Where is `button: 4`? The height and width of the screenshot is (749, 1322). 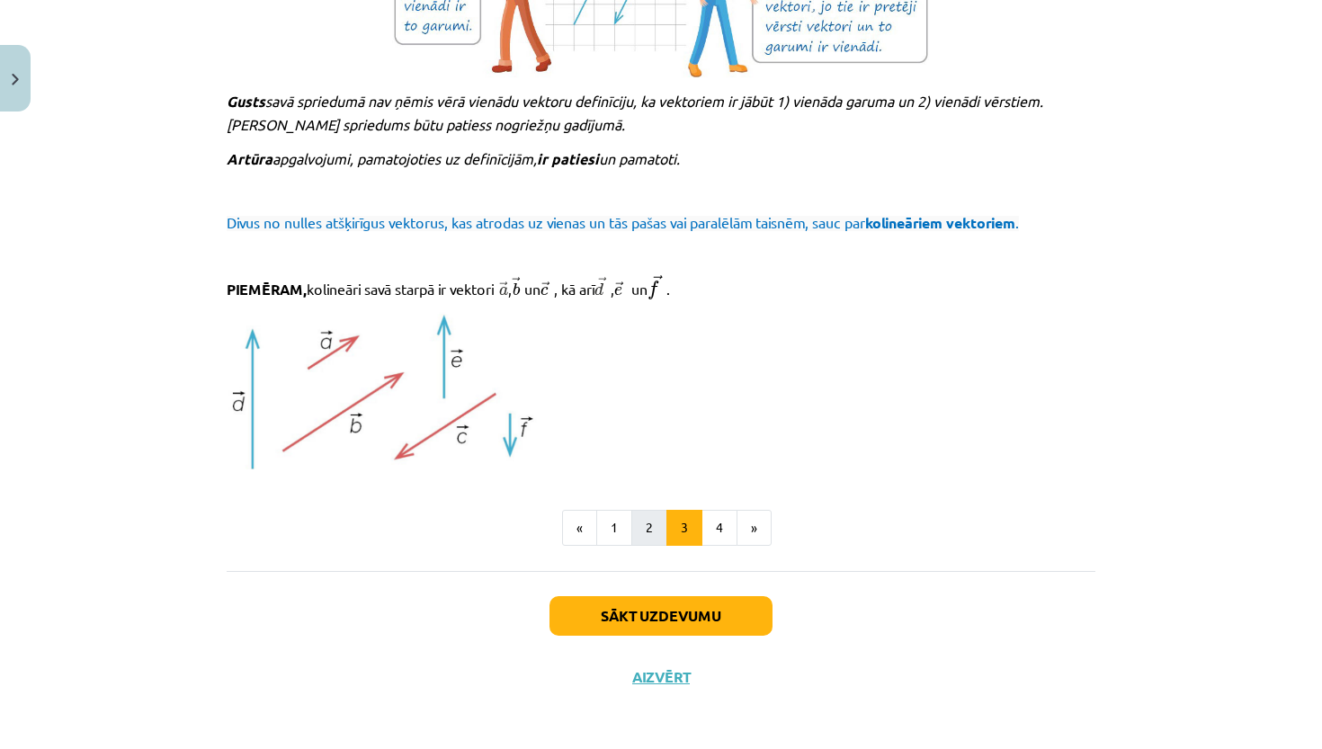 button: 4 is located at coordinates (719, 528).